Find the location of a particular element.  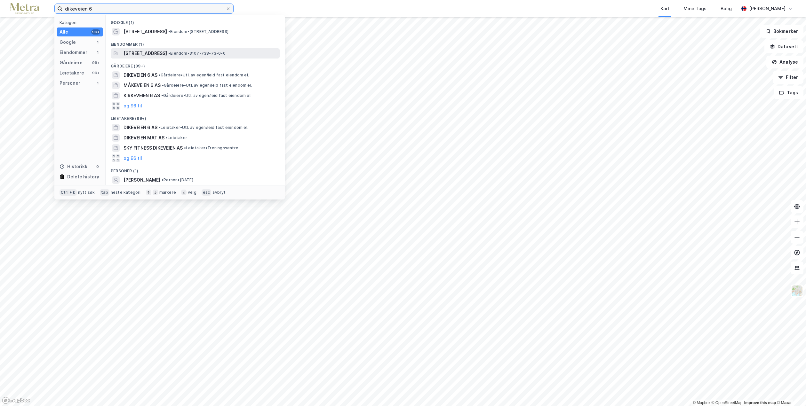

button: Filter is located at coordinates (788, 77).